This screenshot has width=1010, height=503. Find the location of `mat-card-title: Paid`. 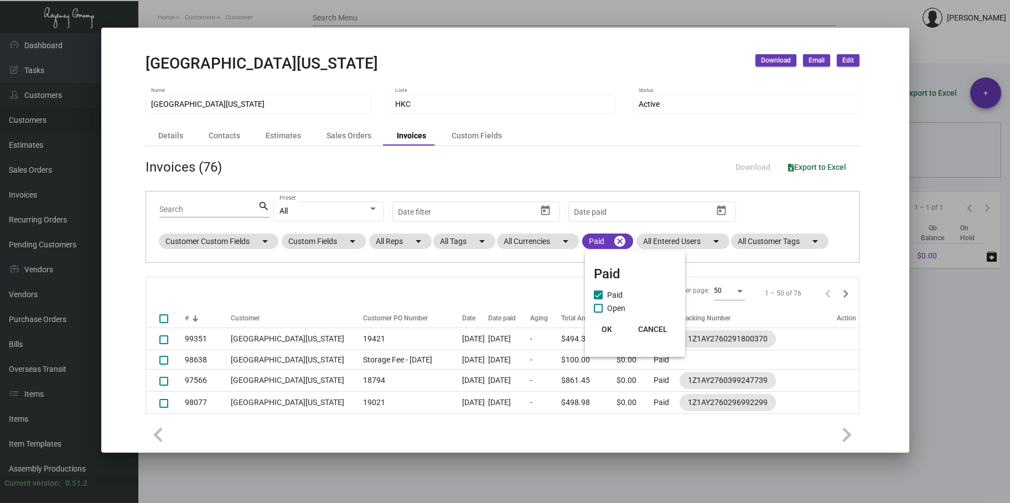

mat-card-title: Paid is located at coordinates (635, 274).